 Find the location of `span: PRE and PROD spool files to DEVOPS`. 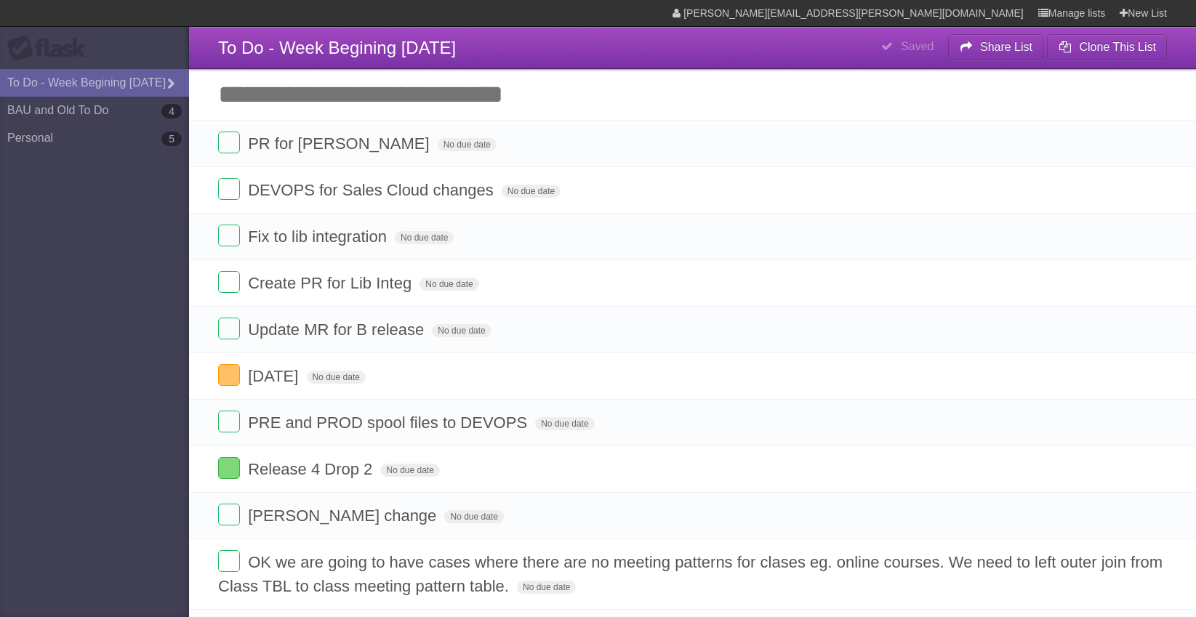

span: PRE and PROD spool files to DEVOPS is located at coordinates (389, 422).